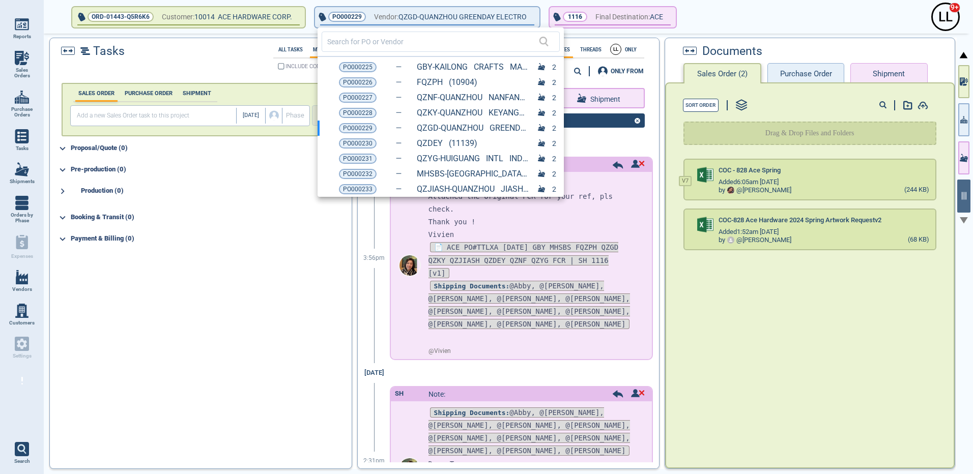 Image resolution: width=973 pixels, height=474 pixels. What do you see at coordinates (358, 159) in the screenshot?
I see `span: PO000231` at bounding box center [358, 159].